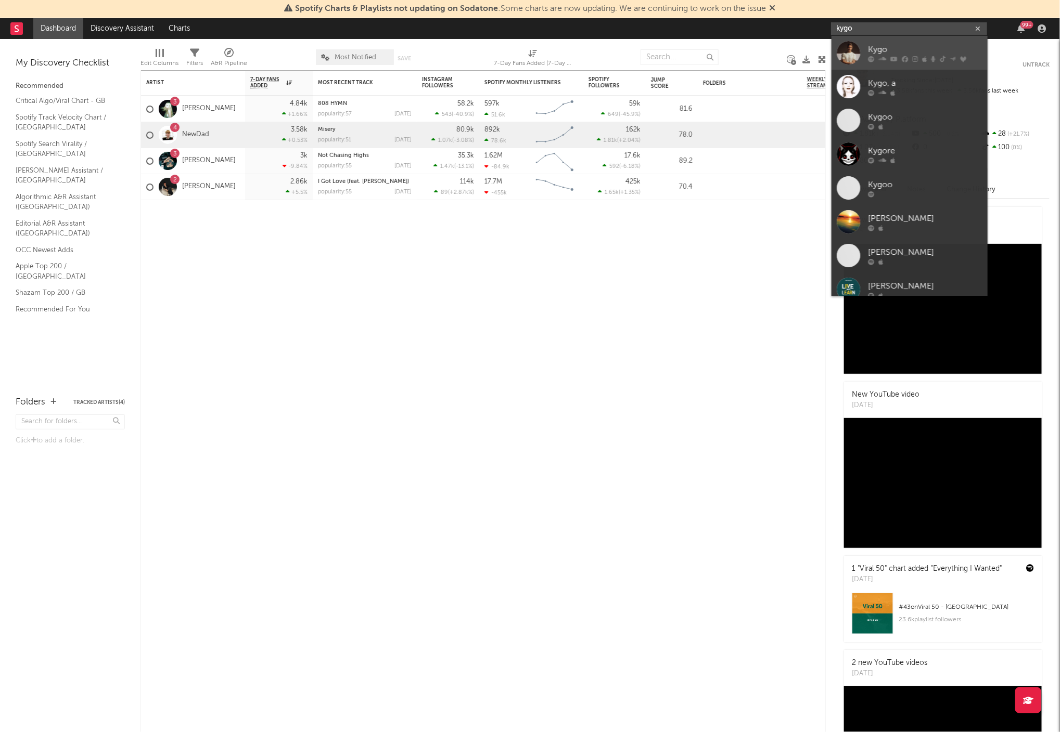  I want to click on div: -84.9k, so click(497, 166).